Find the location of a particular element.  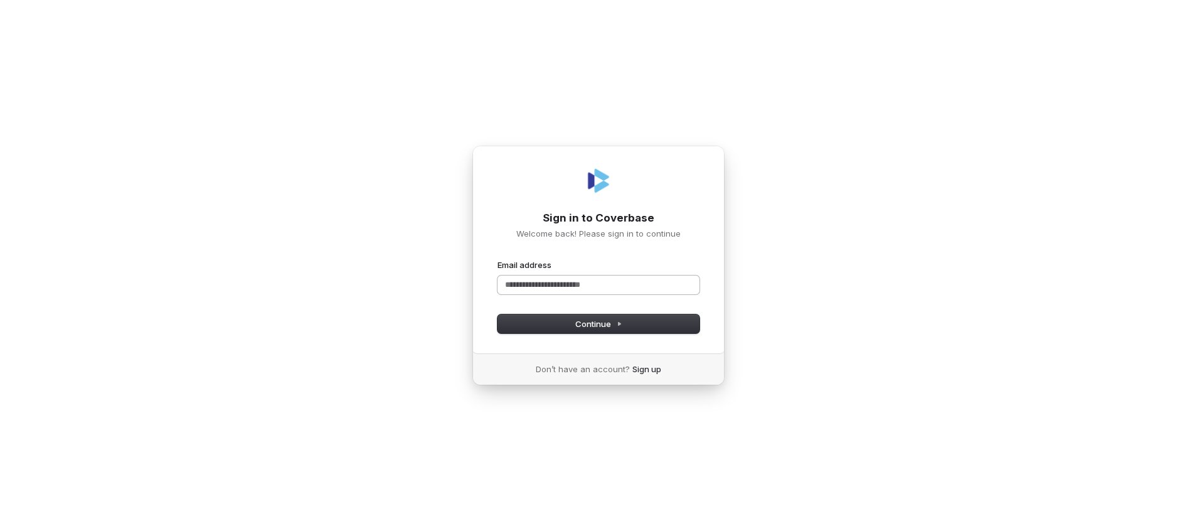

img: Coverbase is located at coordinates (598, 181).